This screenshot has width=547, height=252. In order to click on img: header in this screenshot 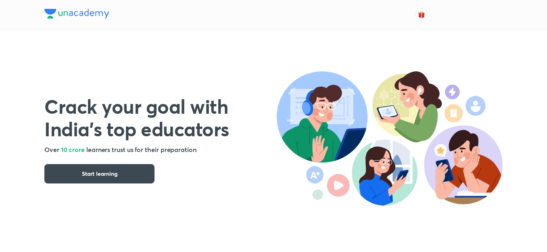, I will do `click(389, 138)`.